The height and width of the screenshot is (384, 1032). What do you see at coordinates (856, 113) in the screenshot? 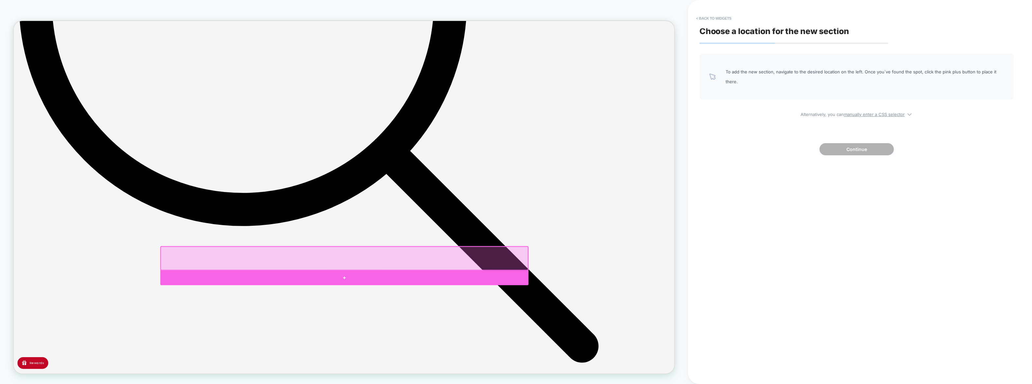
I see `span: Alternatively, you can` at bounding box center [856, 113].